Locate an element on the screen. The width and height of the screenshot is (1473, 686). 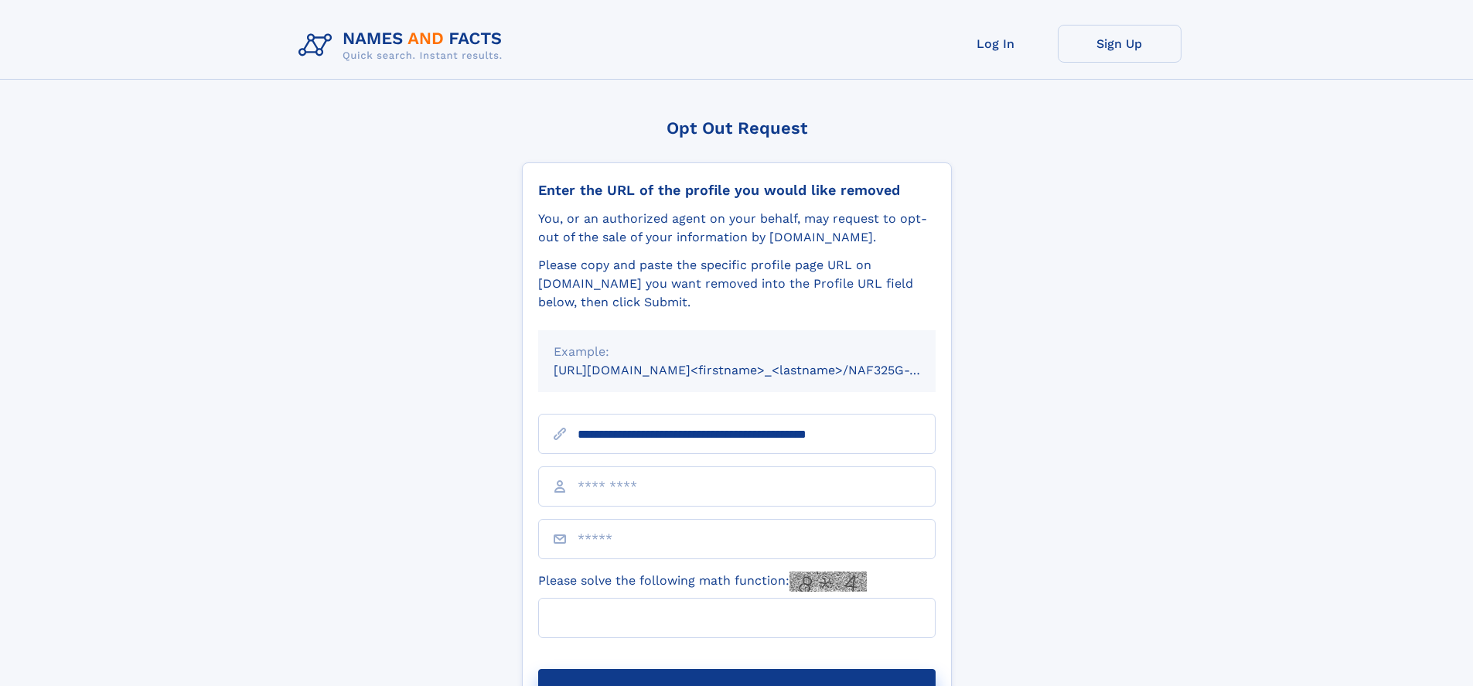
a: Sign Up is located at coordinates (1120, 43).